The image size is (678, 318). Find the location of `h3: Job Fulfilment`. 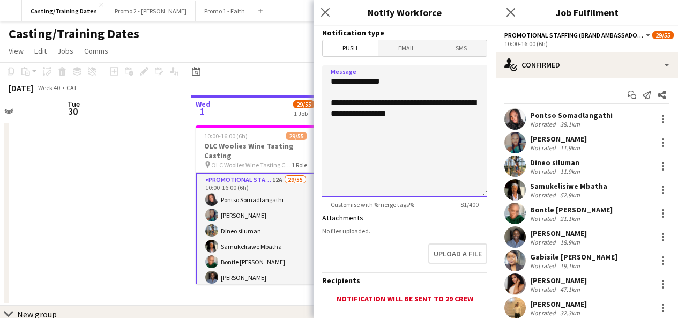

h3: Job Fulfilment is located at coordinates (587, 12).